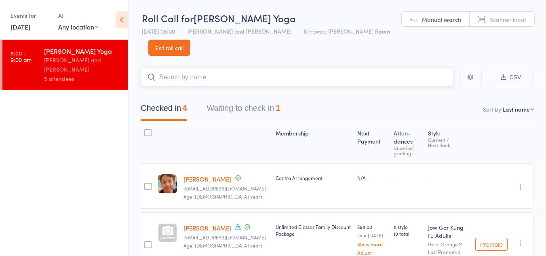 Image resolution: width=546 pixels, height=256 pixels. What do you see at coordinates (313, 230) in the screenshot?
I see `div: Unlimited Classes Family Discount Package` at bounding box center [313, 230].